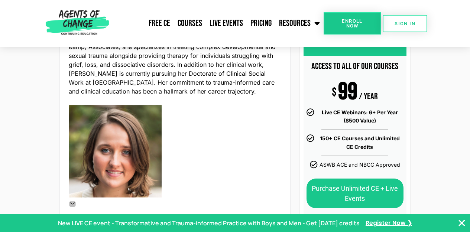  I want to click on li: Live CE Webinars: 6+ Per Year ($500 Value), so click(355, 117).